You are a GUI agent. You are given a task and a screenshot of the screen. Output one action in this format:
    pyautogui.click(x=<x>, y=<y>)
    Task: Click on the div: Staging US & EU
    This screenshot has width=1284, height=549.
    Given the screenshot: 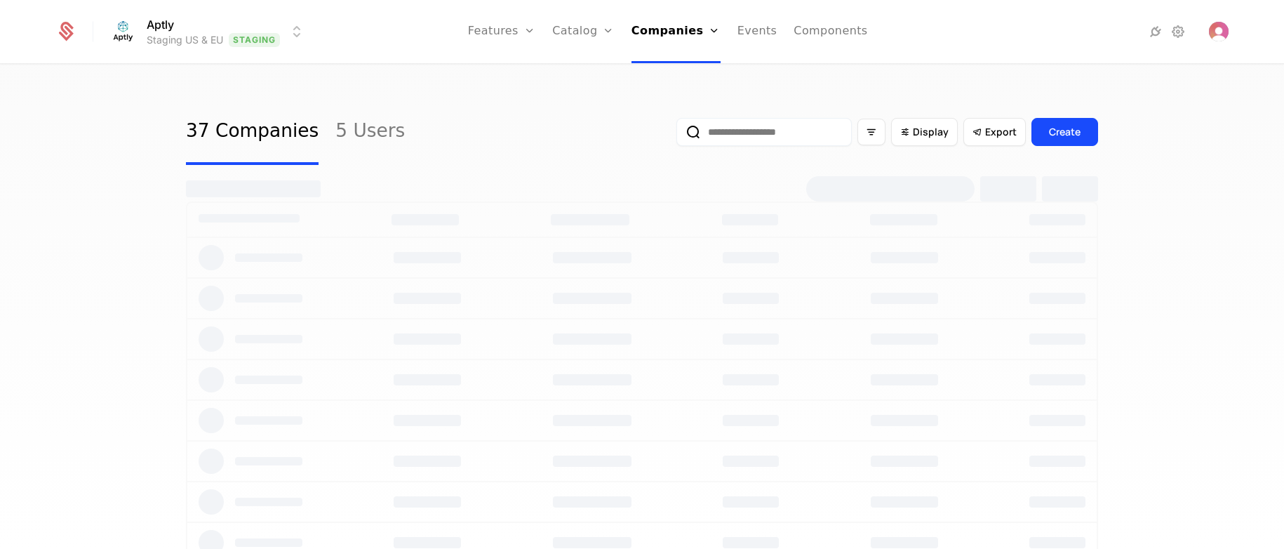 What is the action you would take?
    pyautogui.click(x=185, y=40)
    